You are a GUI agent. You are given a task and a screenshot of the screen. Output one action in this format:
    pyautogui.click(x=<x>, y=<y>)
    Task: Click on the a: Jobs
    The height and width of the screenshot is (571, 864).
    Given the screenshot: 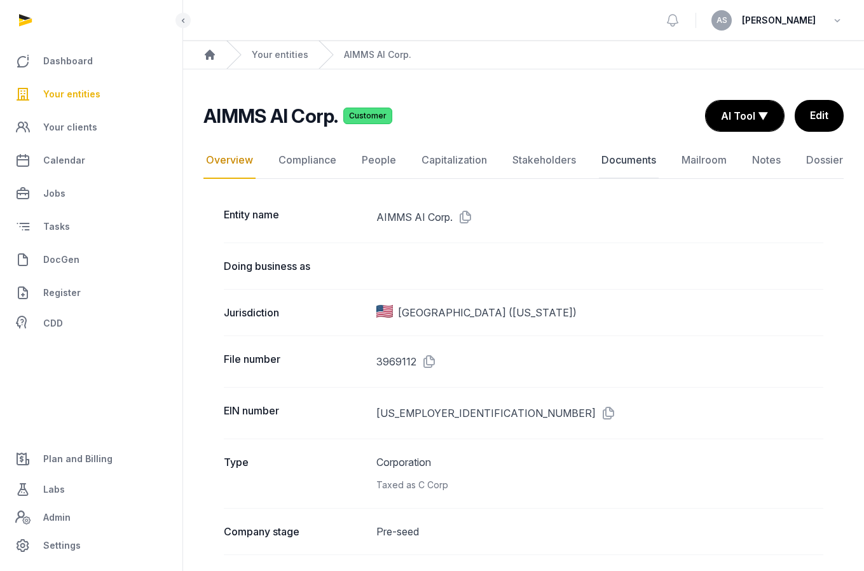 What is the action you would take?
    pyautogui.click(x=91, y=193)
    